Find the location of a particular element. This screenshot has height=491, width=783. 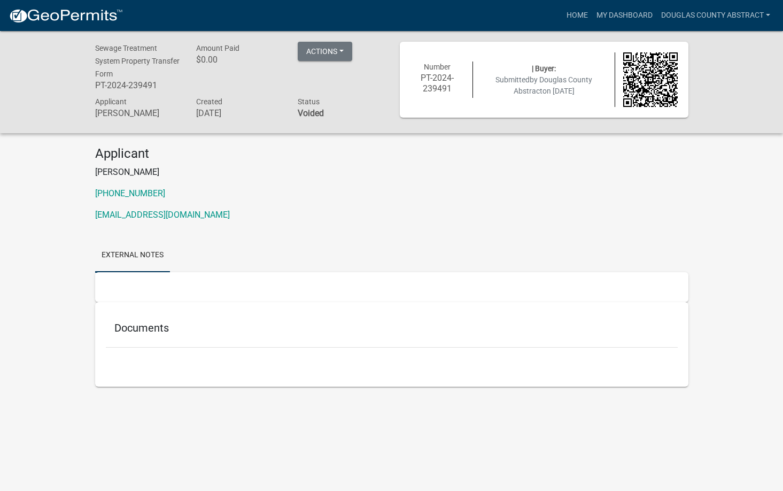

span: Sewage Treatment System Property Transfer Form is located at coordinates (137, 61).